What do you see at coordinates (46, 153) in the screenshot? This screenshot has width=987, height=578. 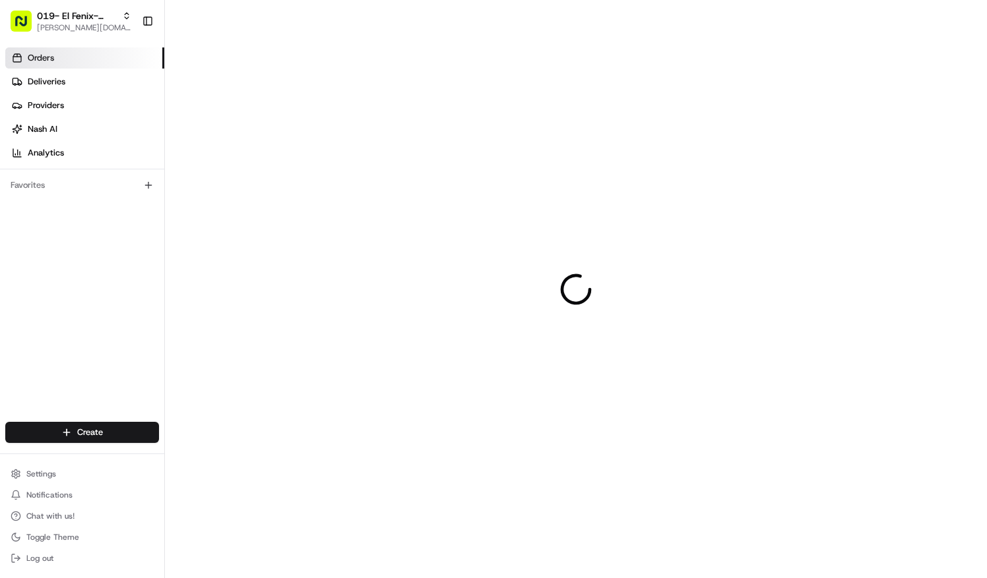 I see `span: Analytics` at bounding box center [46, 153].